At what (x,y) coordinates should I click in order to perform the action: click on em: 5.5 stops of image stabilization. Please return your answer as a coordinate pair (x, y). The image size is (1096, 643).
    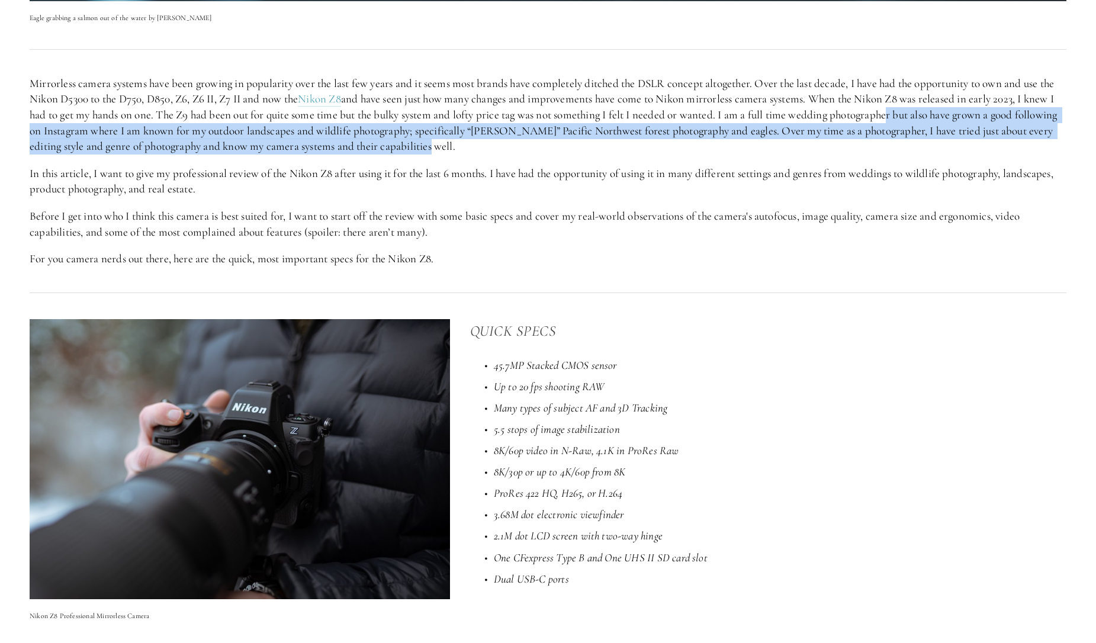
    Looking at the image, I should click on (557, 429).